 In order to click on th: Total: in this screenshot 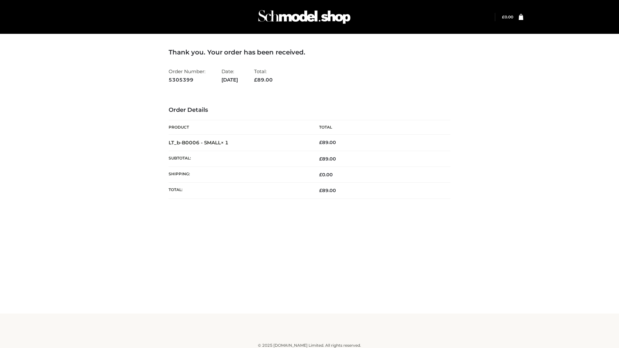, I will do `click(239, 191)`.